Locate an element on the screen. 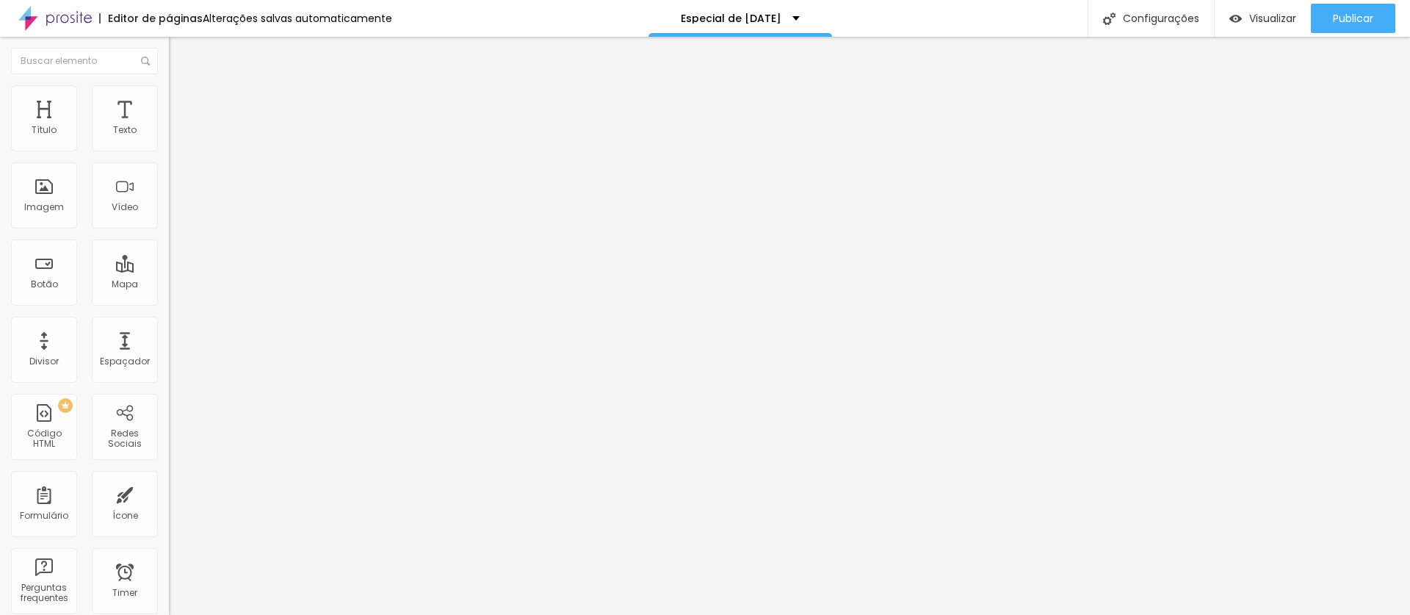 The image size is (1410, 615). div: Mapa is located at coordinates (125, 284).